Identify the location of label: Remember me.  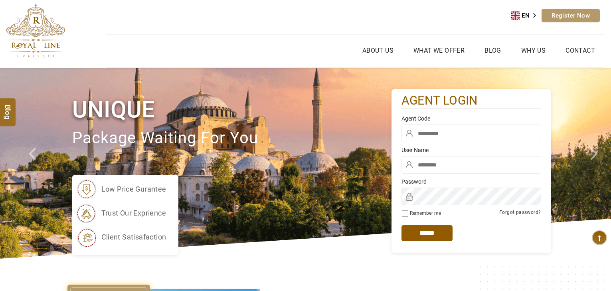
(426, 213).